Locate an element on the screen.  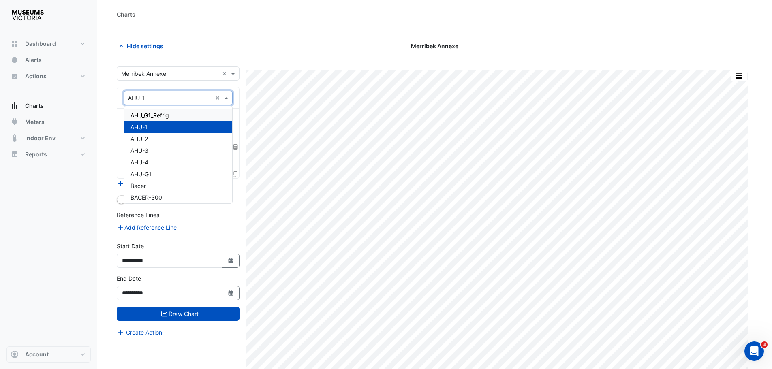
app-icon: Actions is located at coordinates (15, 76).